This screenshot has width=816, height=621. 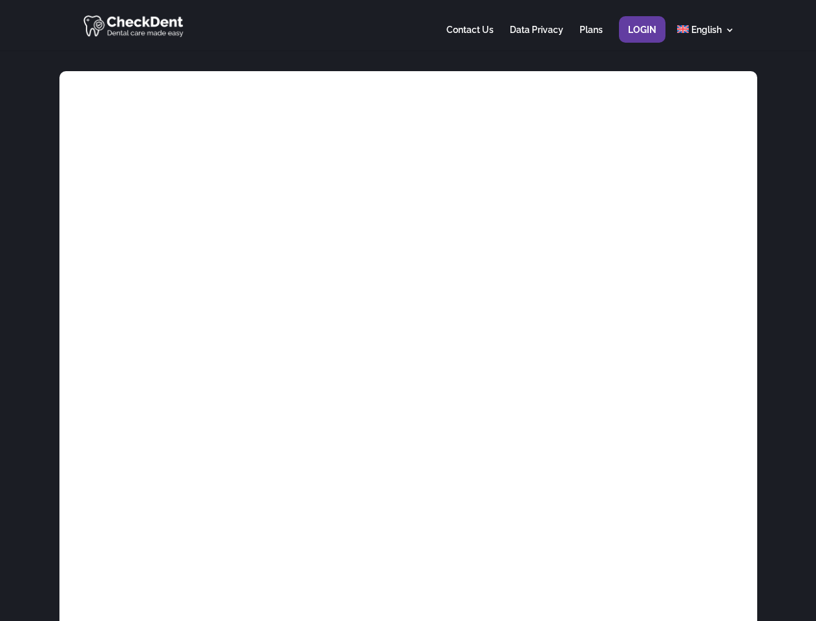 What do you see at coordinates (537, 37) in the screenshot?
I see `a: Data Privacy` at bounding box center [537, 37].